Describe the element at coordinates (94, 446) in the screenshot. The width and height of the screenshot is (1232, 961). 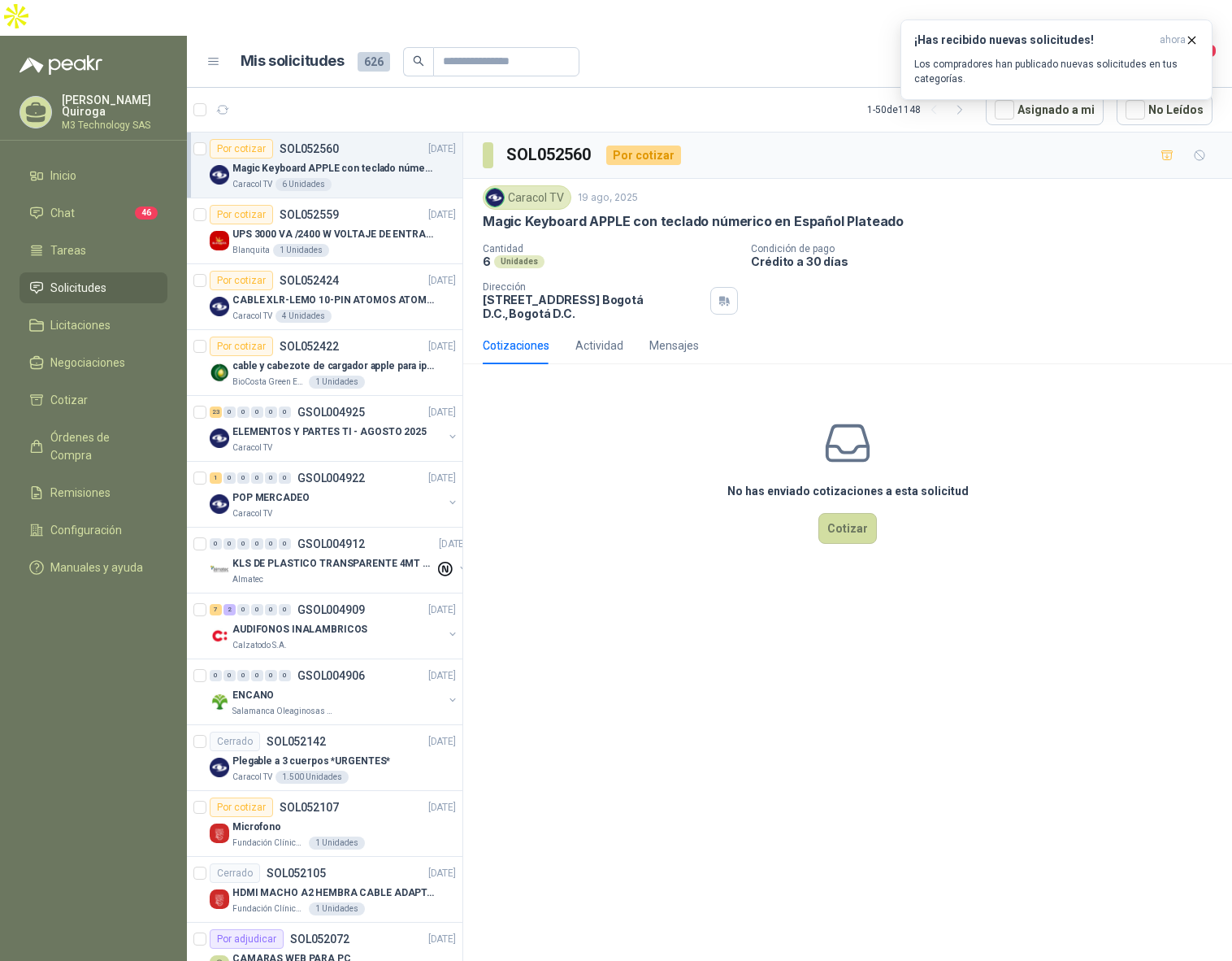
I see `a: Órdenes de Compra` at that location.